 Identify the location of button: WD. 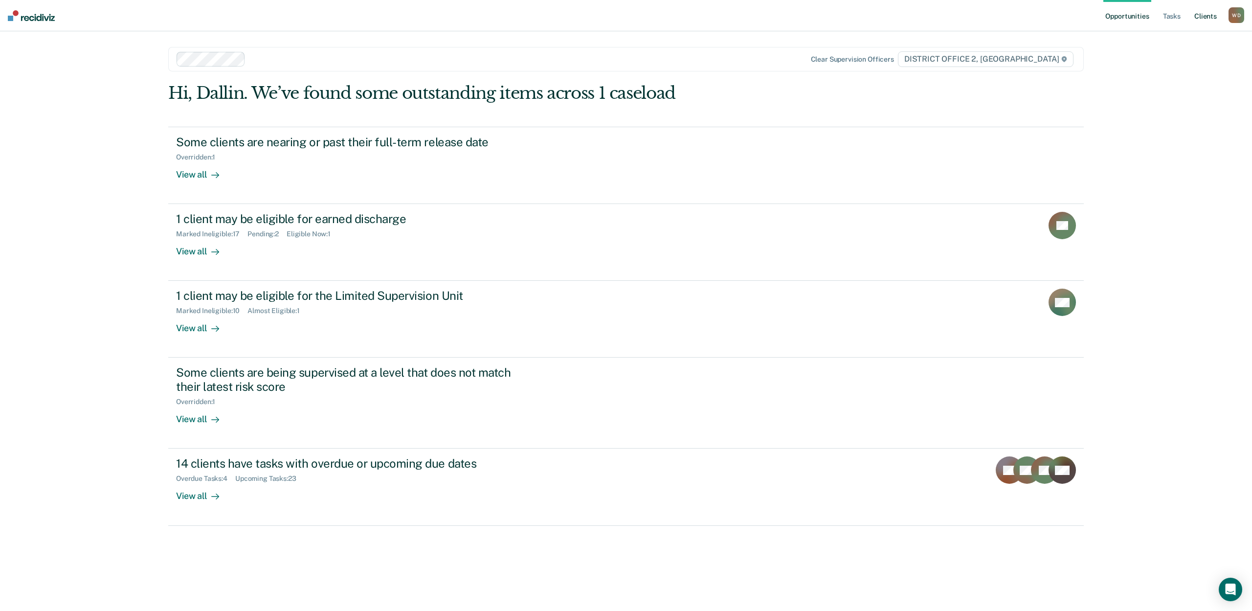
(1237, 15).